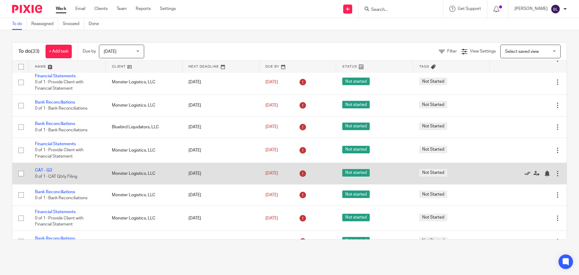 The height and width of the screenshot is (275, 579). Describe the element at coordinates (424, 66) in the screenshot. I see `span: Tags` at that location.